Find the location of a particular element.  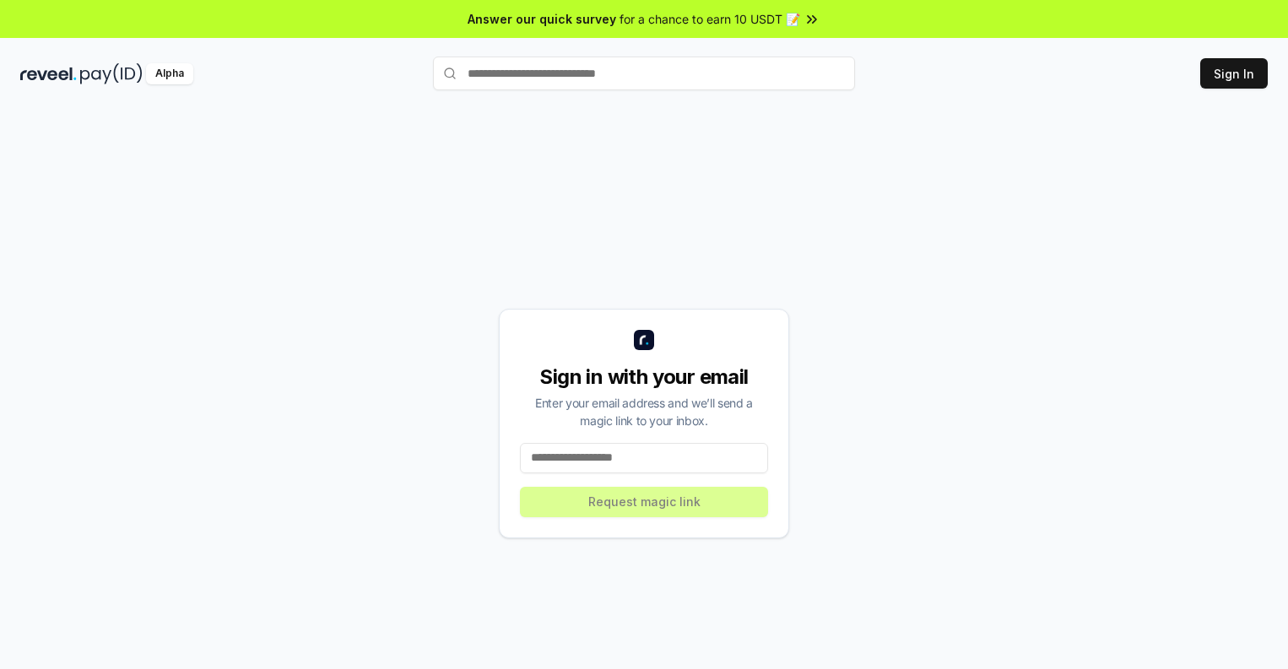

span: for a chance to earn 10 USDT 📝 is located at coordinates (710, 19).